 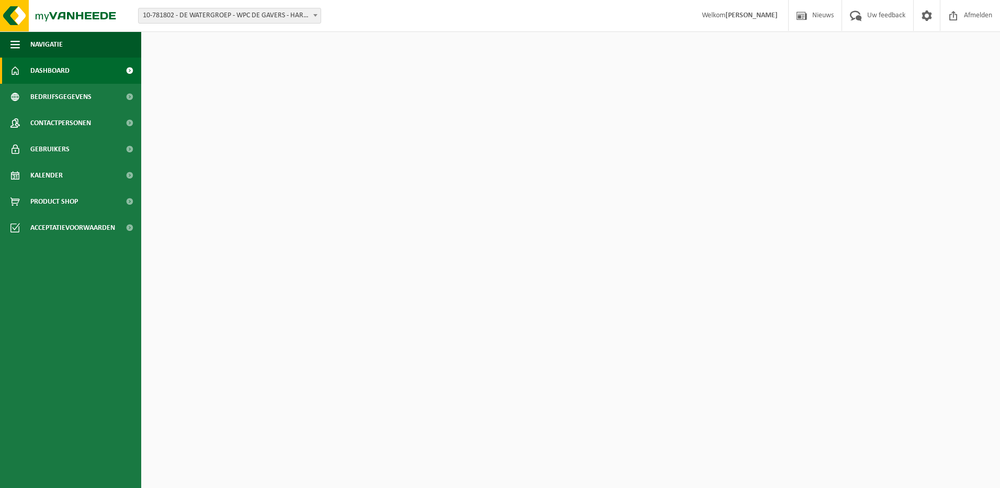 I want to click on span: Navigatie, so click(x=47, y=44).